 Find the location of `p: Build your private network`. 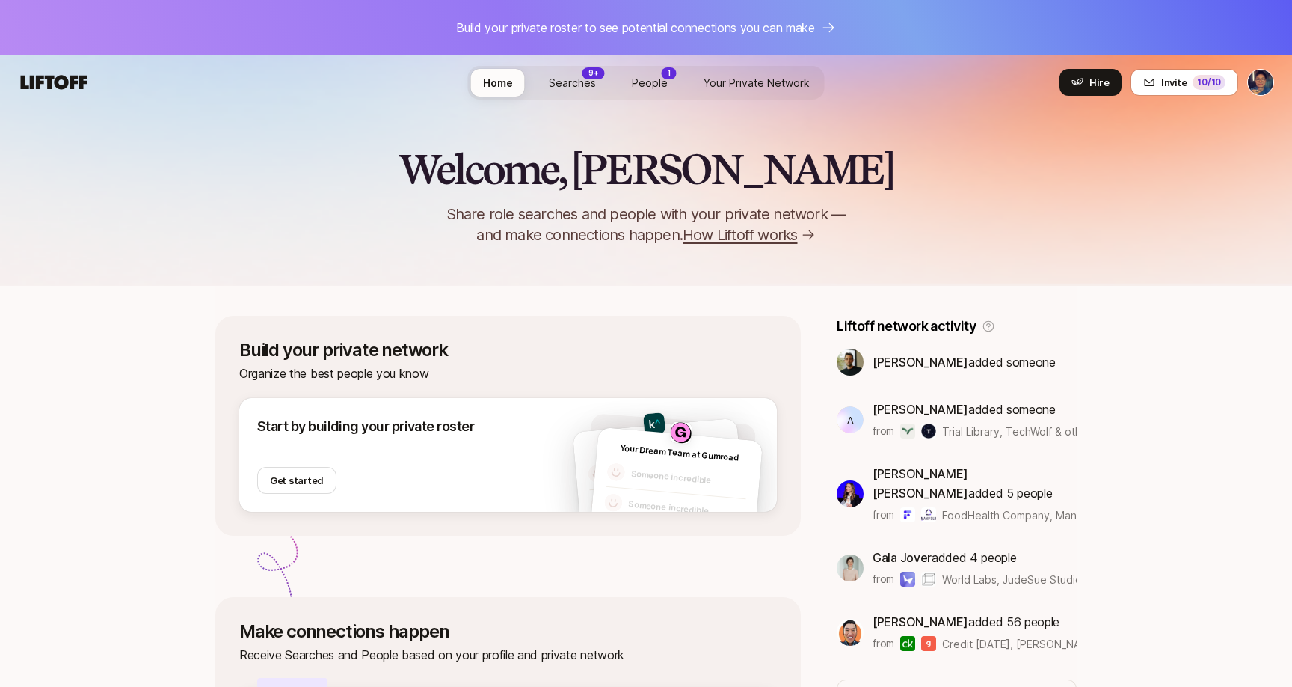

p: Build your private network is located at coordinates (508, 350).